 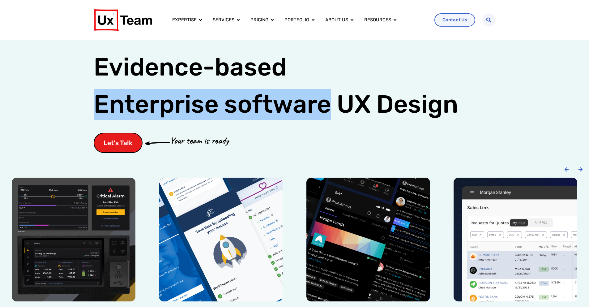 What do you see at coordinates (516, 239) in the screenshot?
I see `div: 4 / 6` at bounding box center [516, 239].